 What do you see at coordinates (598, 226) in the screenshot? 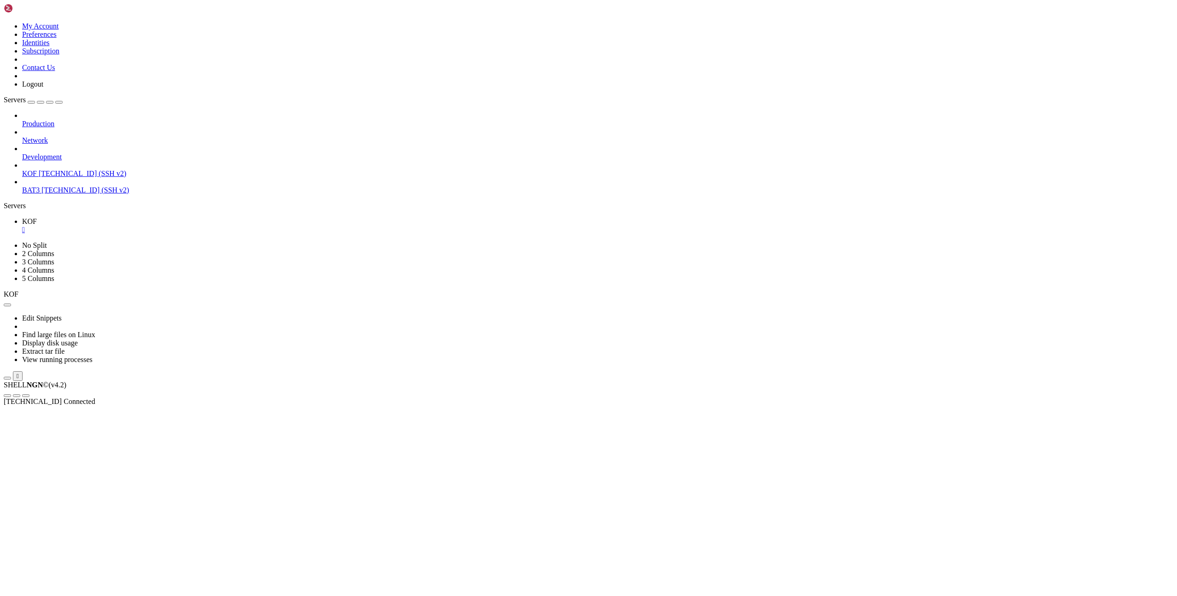
I see `a: KOF` at bounding box center [598, 226].